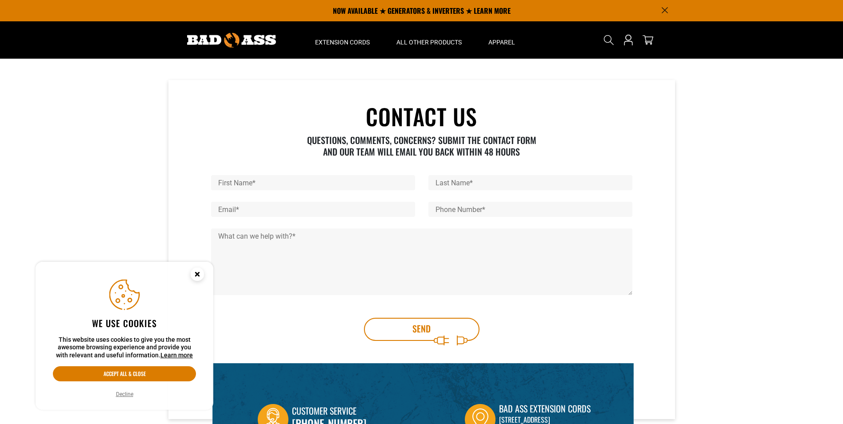  What do you see at coordinates (609, 40) in the screenshot?
I see `summary: Search` at bounding box center [609, 40].